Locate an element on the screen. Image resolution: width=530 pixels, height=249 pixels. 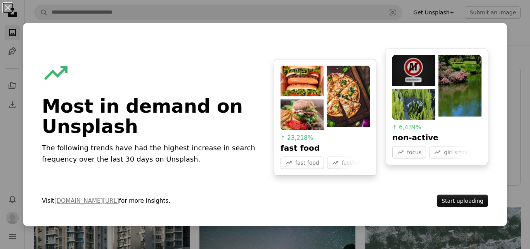
a: ↑ 23,218%fast foodfast foodfastfood is located at coordinates (325, 117).